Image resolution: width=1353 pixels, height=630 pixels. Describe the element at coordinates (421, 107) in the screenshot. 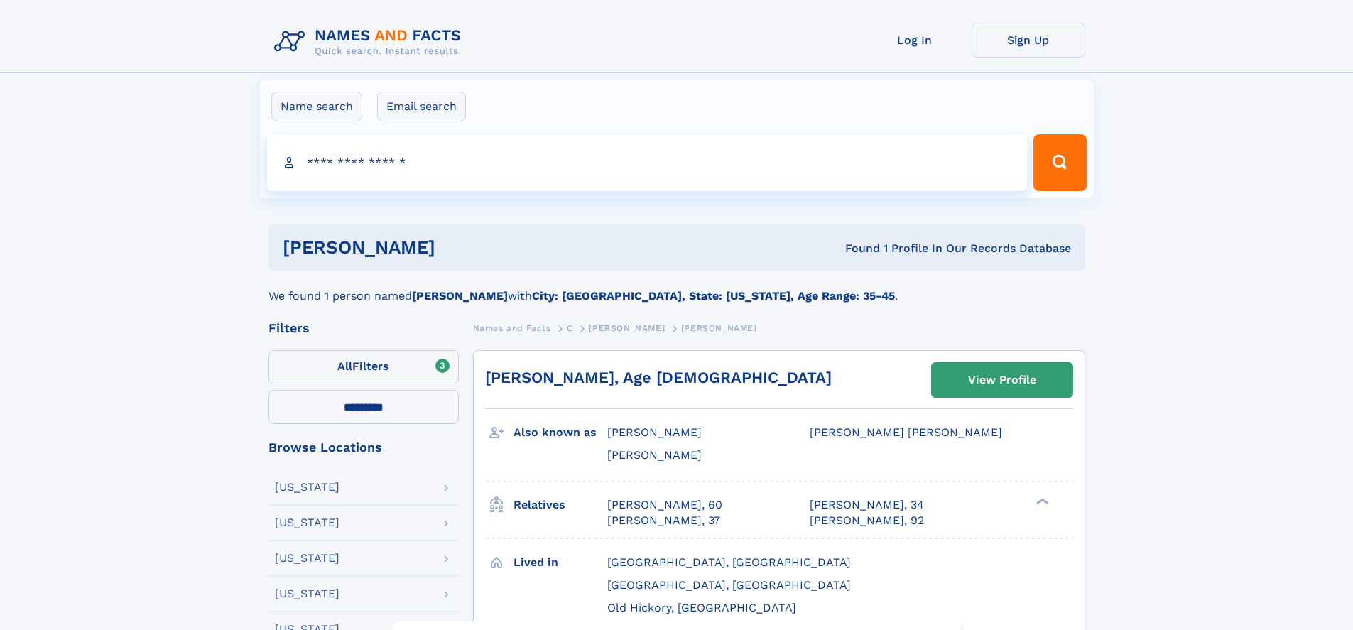

I see `label: Email search` at that location.